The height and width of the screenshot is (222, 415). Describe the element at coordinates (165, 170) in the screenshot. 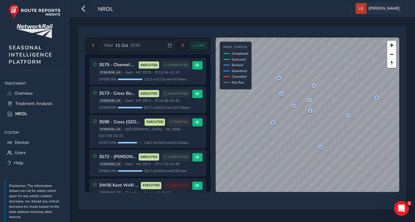

I see `span: 161.7 mi / 163.0 mi • 87 / 87 sites` at that location.